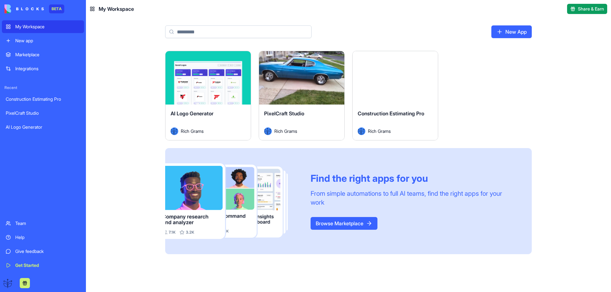 This screenshot has height=292, width=611. Describe the element at coordinates (413, 178) in the screenshot. I see `div: Find the right apps for you` at that location.